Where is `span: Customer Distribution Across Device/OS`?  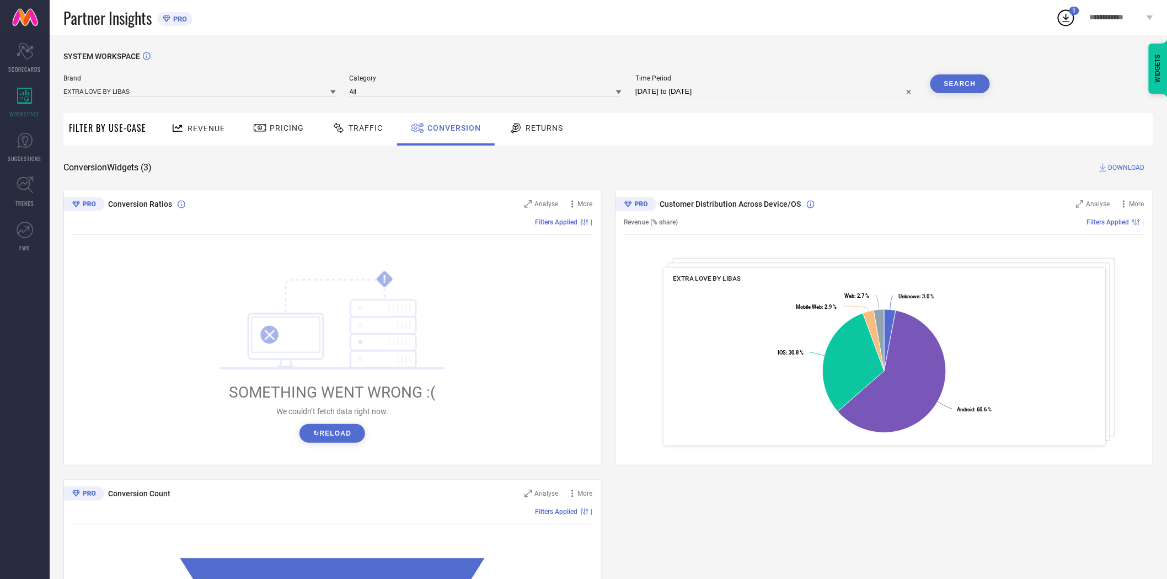 span: Customer Distribution Across Device/OS is located at coordinates (731, 204).